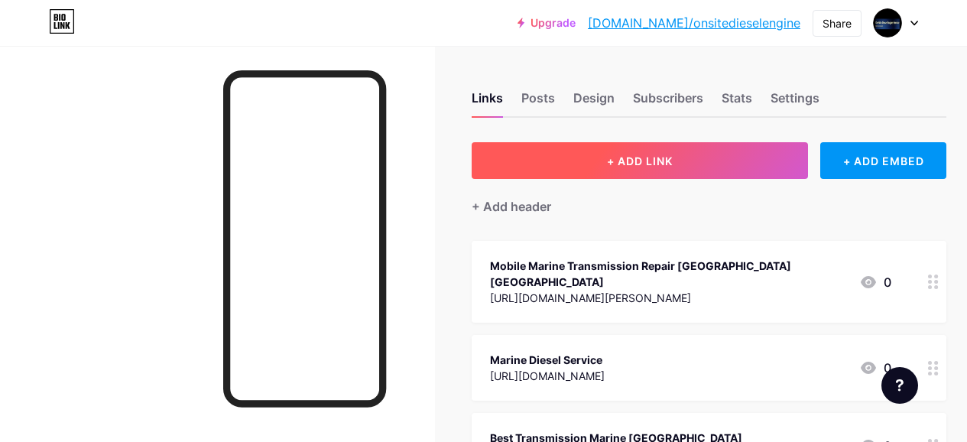 This screenshot has height=442, width=967. What do you see at coordinates (511, 206) in the screenshot?
I see `div: + Add header` at bounding box center [511, 206].